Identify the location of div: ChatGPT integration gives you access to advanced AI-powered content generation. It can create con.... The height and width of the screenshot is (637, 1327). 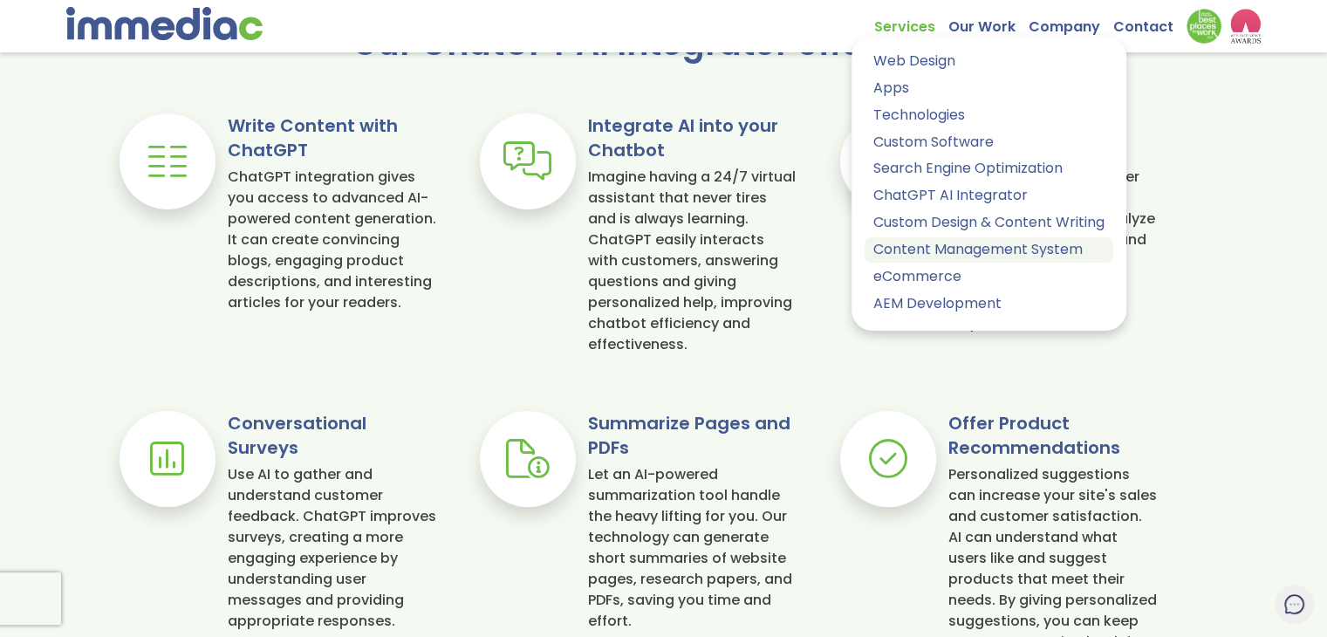
(332, 240).